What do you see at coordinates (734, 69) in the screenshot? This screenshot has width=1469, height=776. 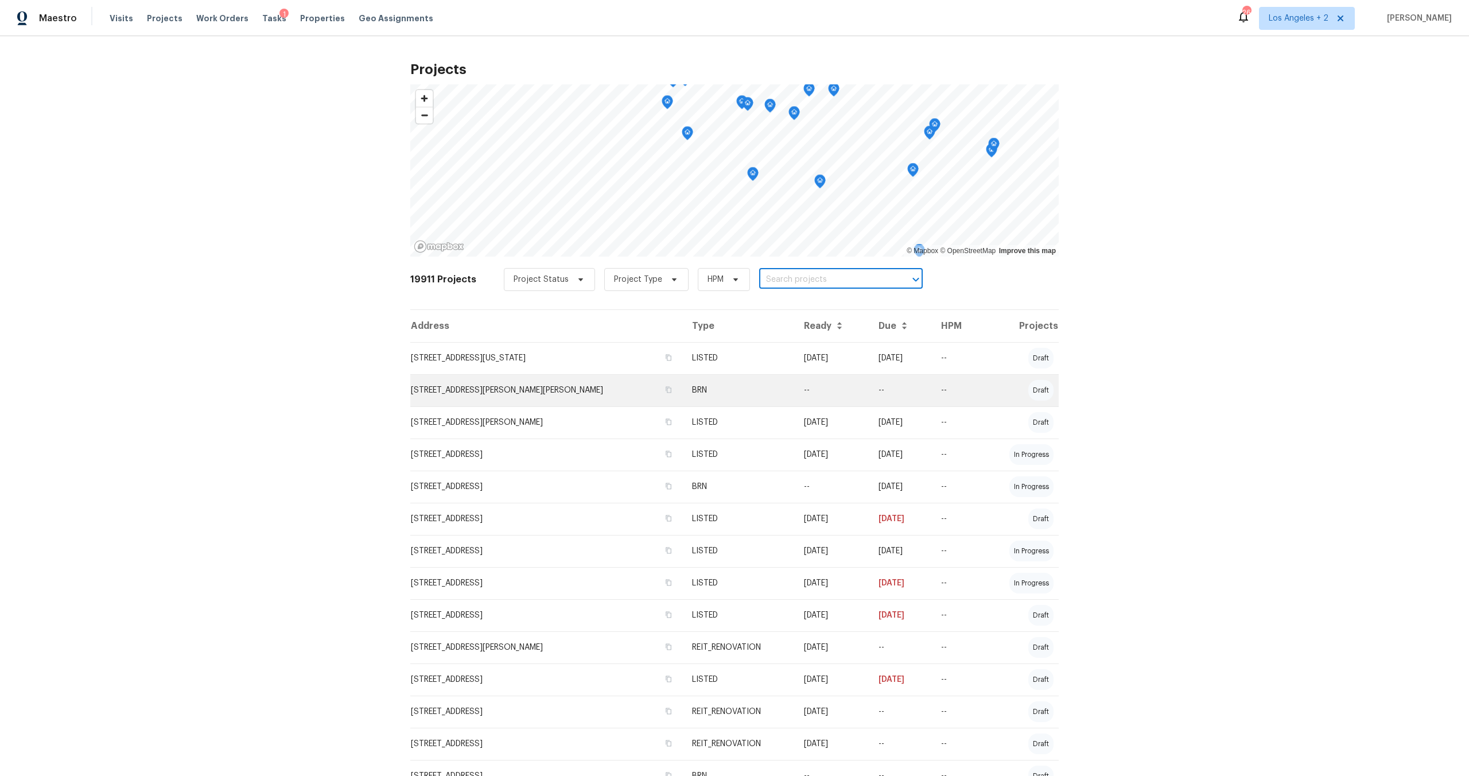 I see `h2: Projects` at bounding box center [734, 69].